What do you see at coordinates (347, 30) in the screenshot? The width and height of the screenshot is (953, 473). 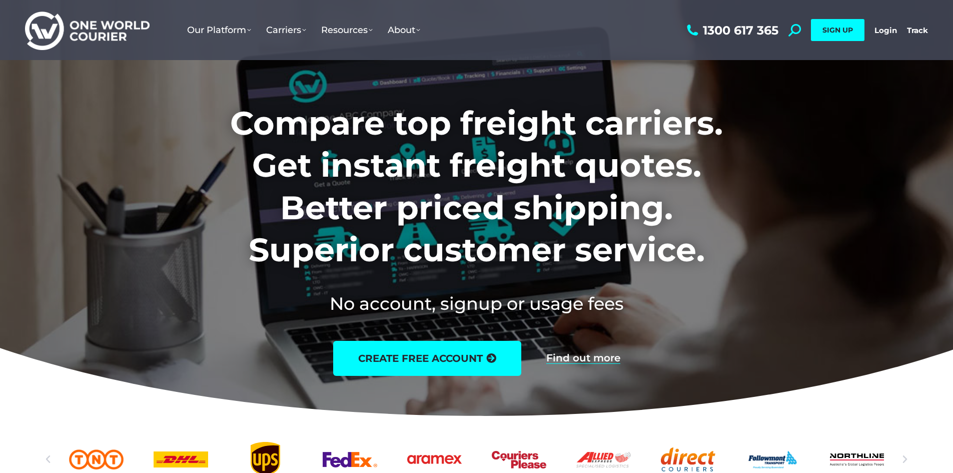 I see `span: Resources` at bounding box center [347, 30].